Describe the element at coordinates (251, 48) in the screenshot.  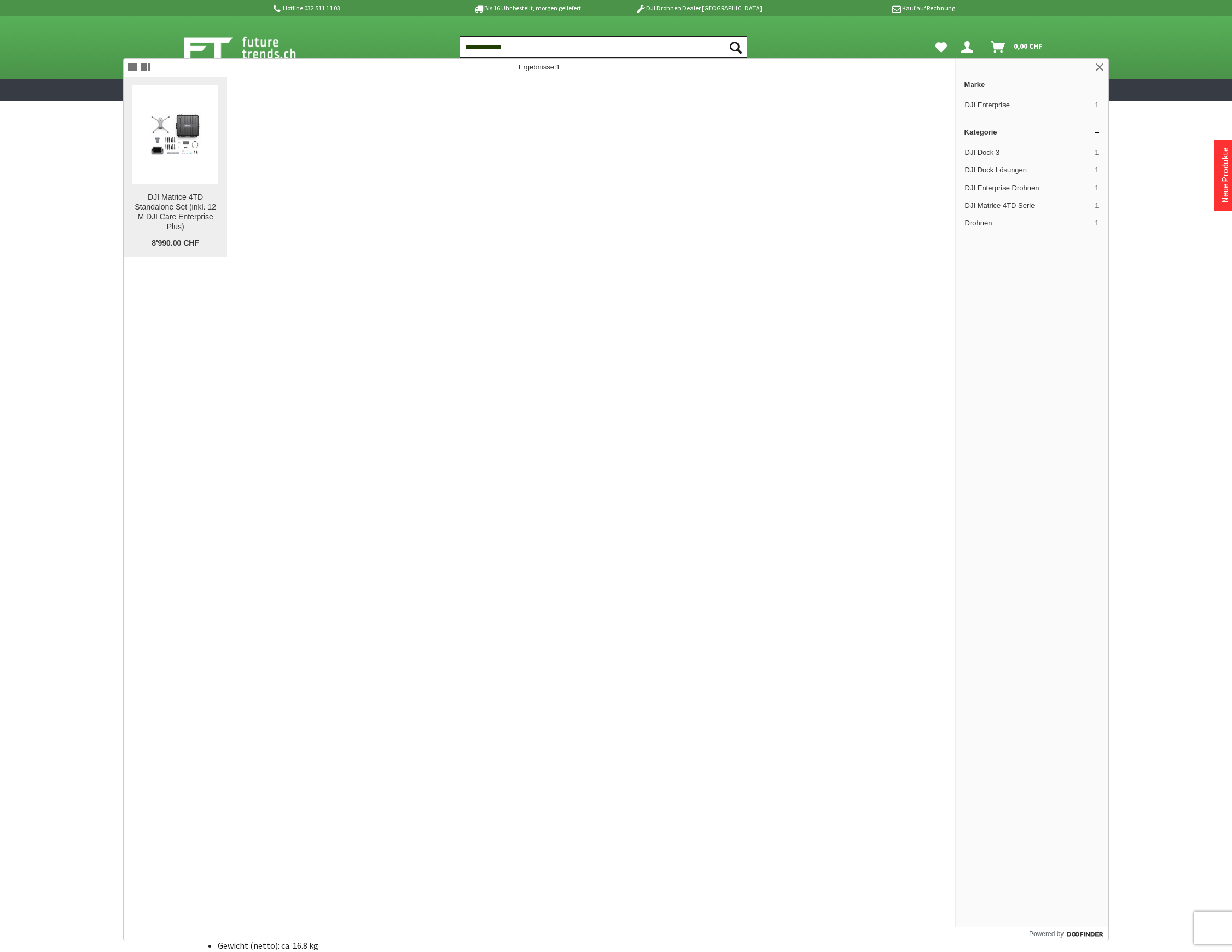
I see `a: Shop Futuretrends - zur Startseite wechseln` at that location.